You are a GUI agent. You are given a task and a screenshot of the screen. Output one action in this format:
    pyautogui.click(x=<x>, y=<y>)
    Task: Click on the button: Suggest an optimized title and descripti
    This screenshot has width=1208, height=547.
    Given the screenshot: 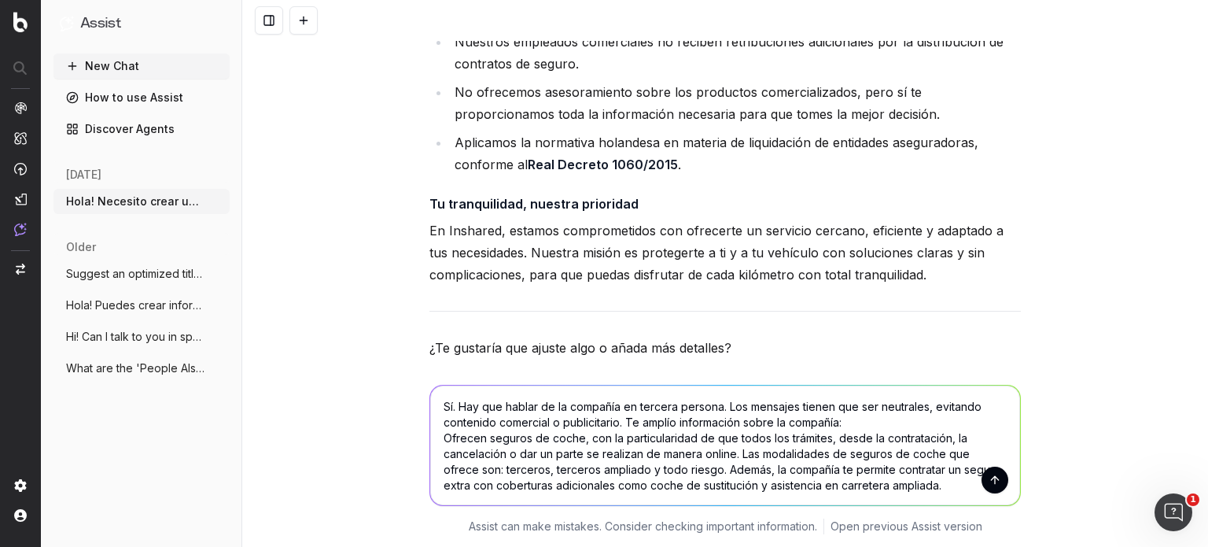 What is the action you would take?
    pyautogui.click(x=142, y=274)
    